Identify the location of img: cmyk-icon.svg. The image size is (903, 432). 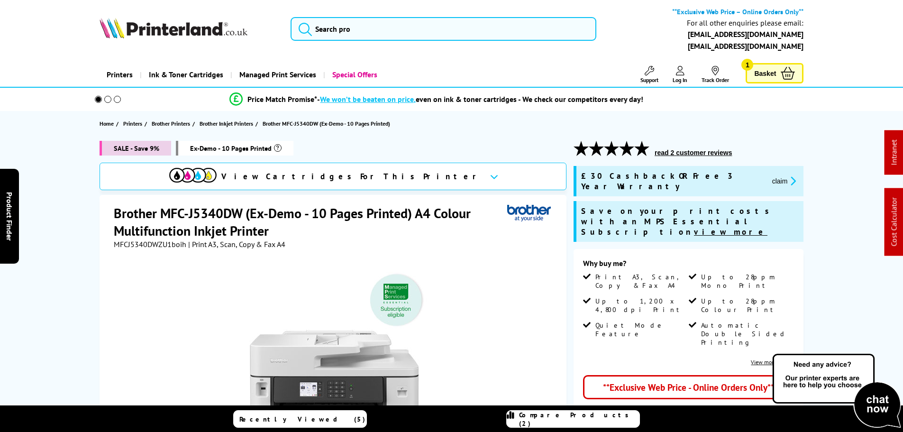
(193, 175).